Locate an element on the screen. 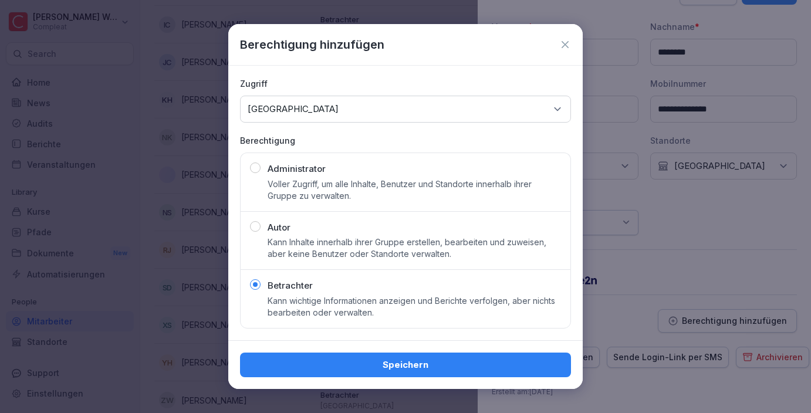 The image size is (811, 413). button: Speichern is located at coordinates (406, 365).